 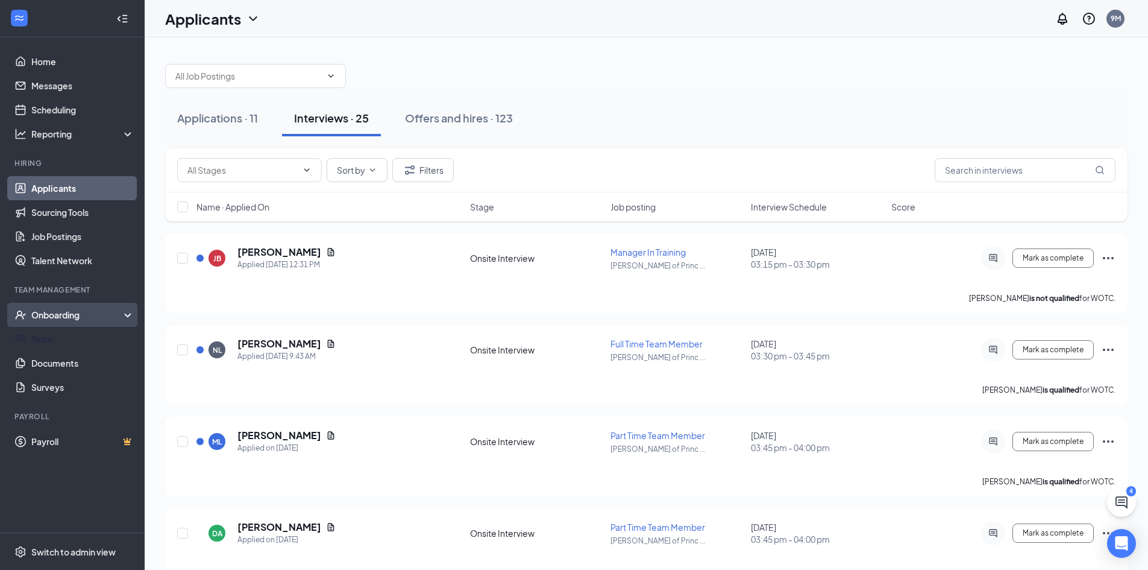 I want to click on svg: UserCheck, so click(x=20, y=315).